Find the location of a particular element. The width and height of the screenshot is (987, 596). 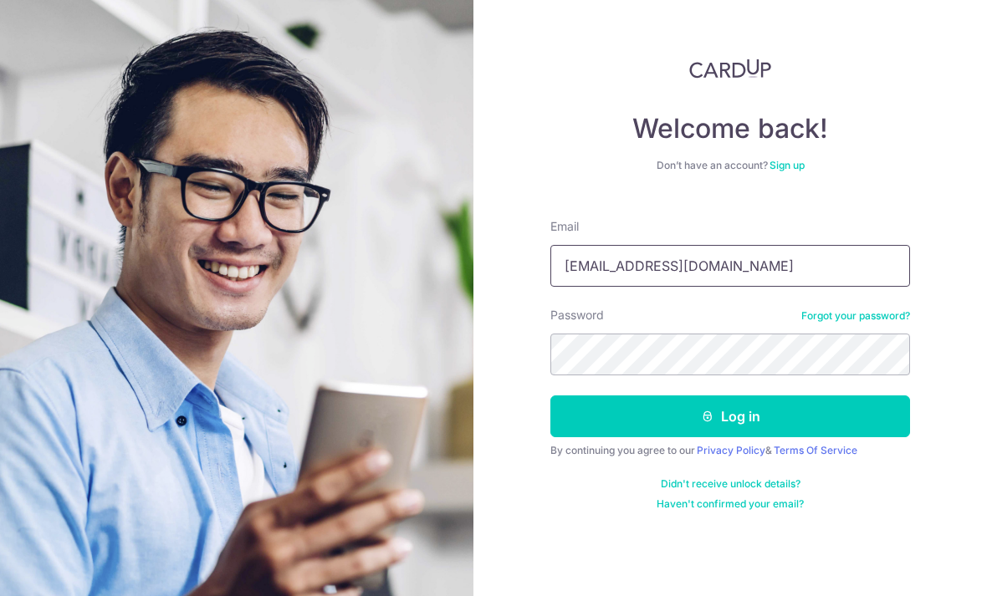

label: Password is located at coordinates (577, 315).